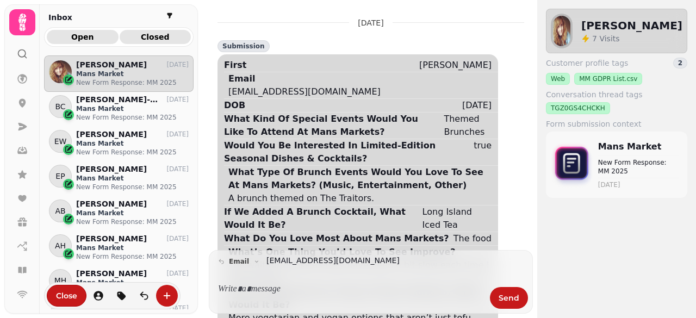 Image resolution: width=696 pixels, height=318 pixels. What do you see at coordinates (509, 298) in the screenshot?
I see `button: Send` at bounding box center [509, 298].